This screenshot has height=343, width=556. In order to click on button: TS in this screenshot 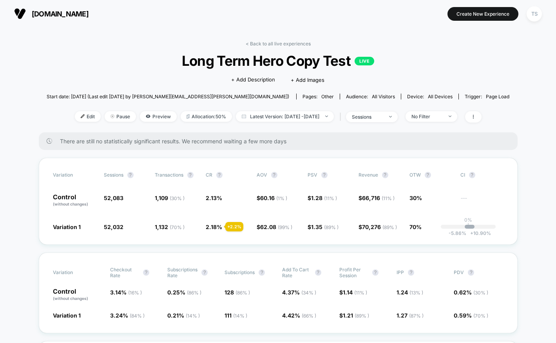, I will do `click(534, 14)`.